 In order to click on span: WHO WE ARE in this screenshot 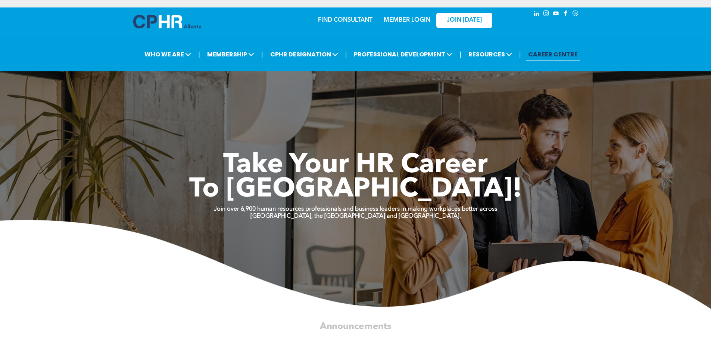, I will do `click(168, 54)`.